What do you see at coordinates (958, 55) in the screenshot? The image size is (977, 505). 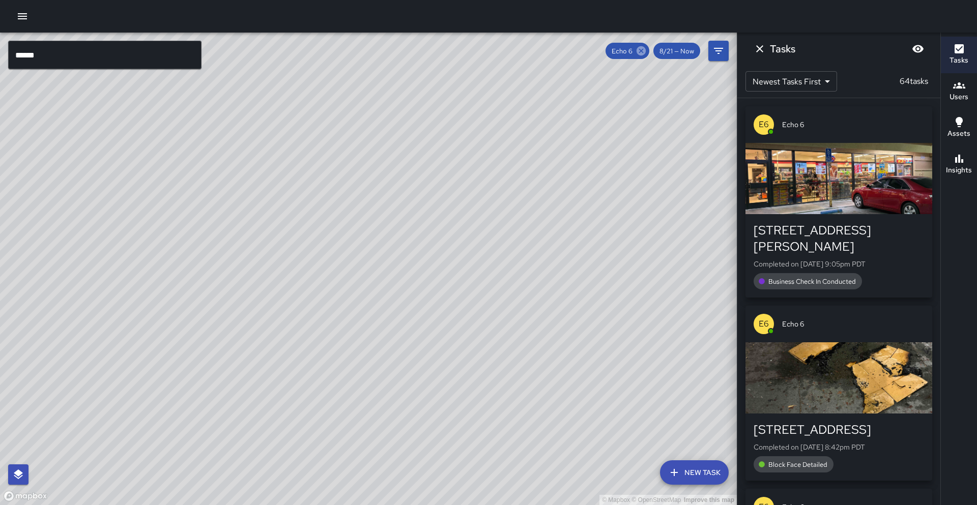 I see `button: Tasks` at bounding box center [958, 55].